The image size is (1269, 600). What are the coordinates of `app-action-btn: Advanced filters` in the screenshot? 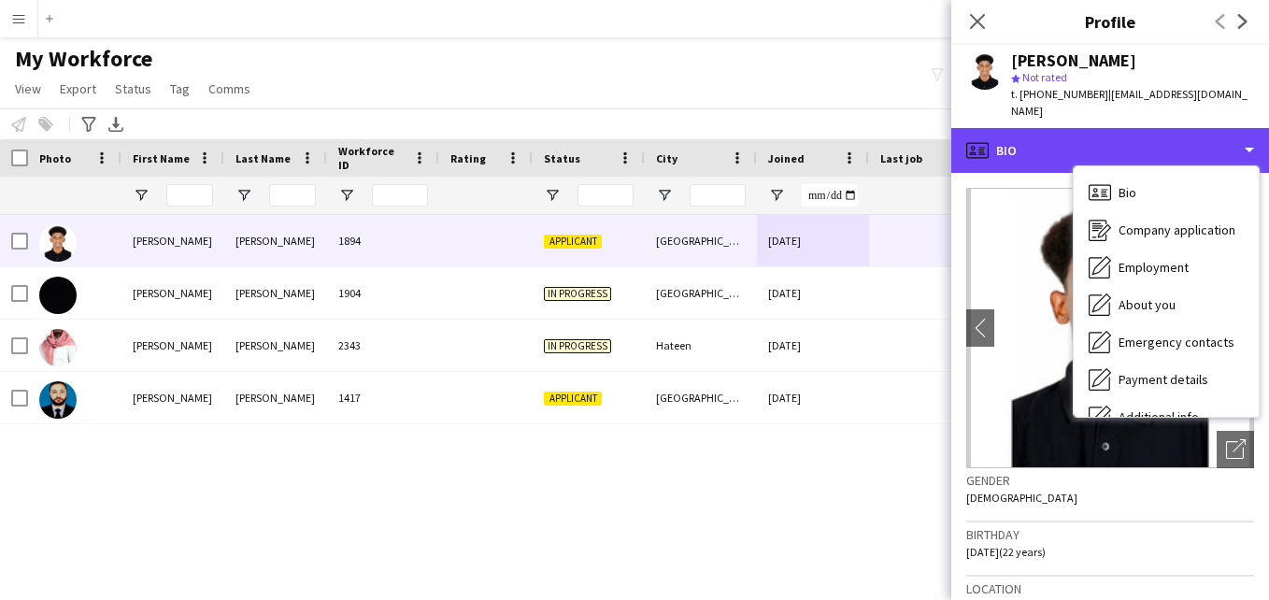 It's located at (89, 124).